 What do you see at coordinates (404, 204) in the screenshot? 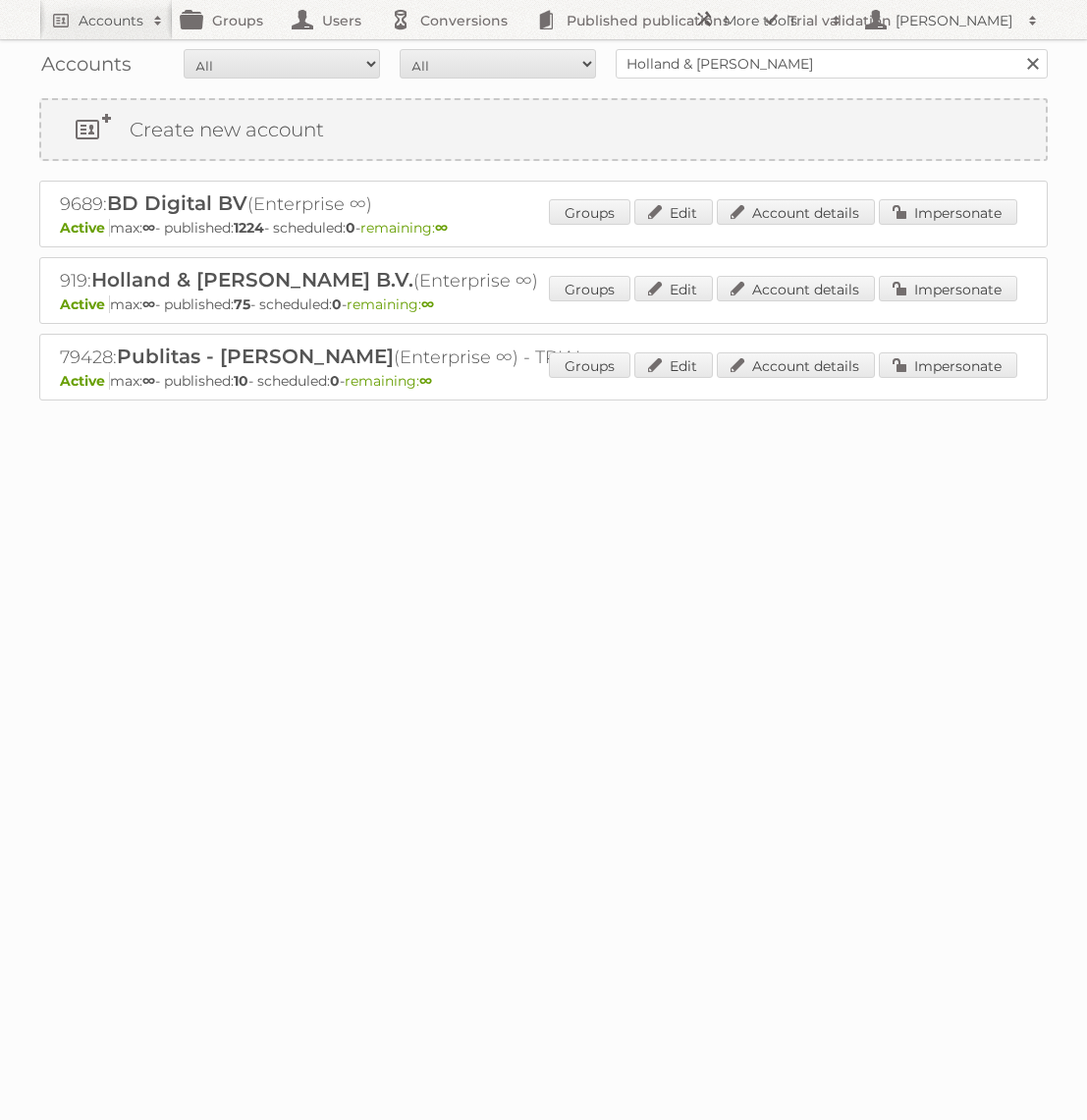
I see `h2: 9689: (Enterprise ∞)` at bounding box center [404, 204].